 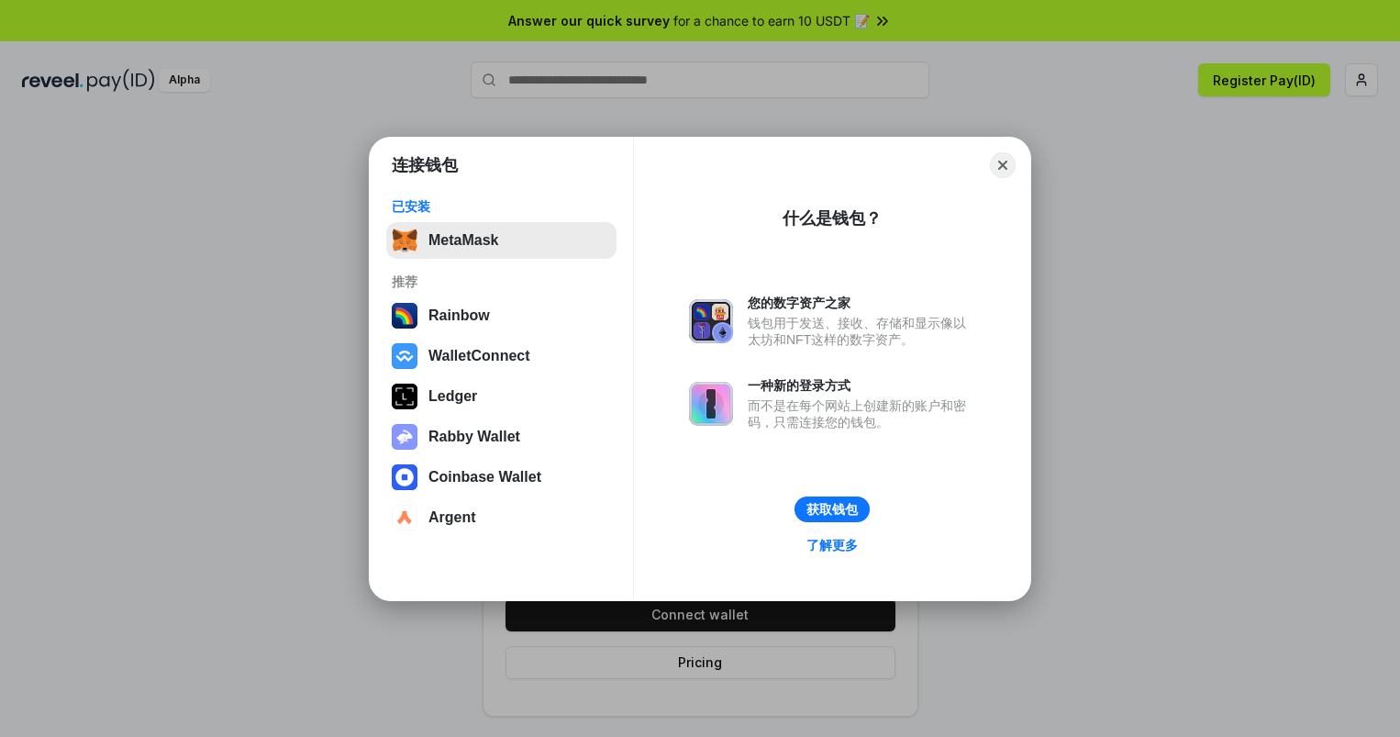 What do you see at coordinates (474, 437) in the screenshot?
I see `div: Rabby Wallet` at bounding box center [474, 437].